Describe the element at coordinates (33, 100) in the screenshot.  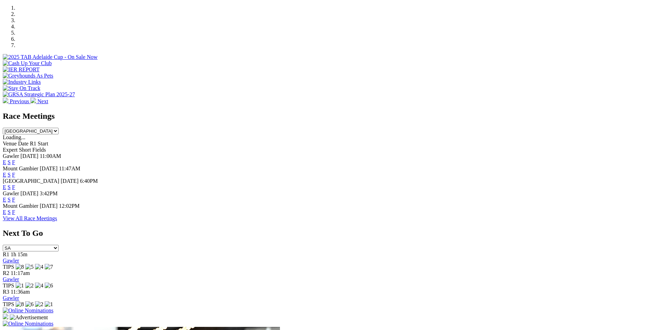
I see `img: chevron-right-pager-white.svg` at that location.